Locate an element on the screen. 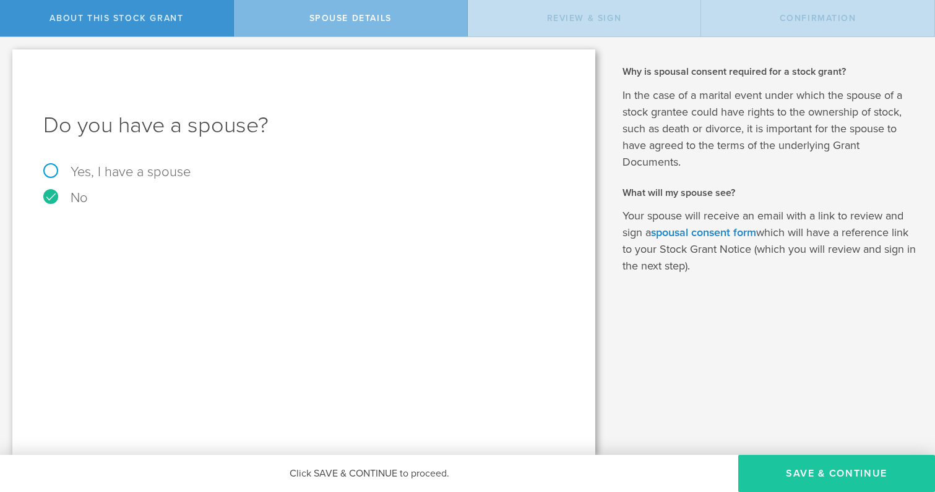 The width and height of the screenshot is (935, 492). h1: Do you have a spouse? is located at coordinates (304, 126).